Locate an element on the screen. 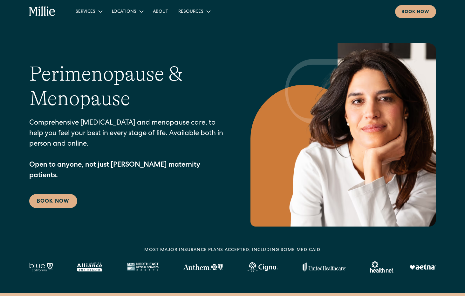  img: Cigna logo is located at coordinates (263, 267).